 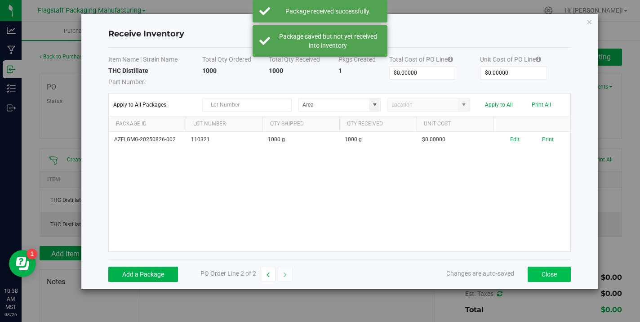 I want to click on button: Close modal, so click(x=590, y=22).